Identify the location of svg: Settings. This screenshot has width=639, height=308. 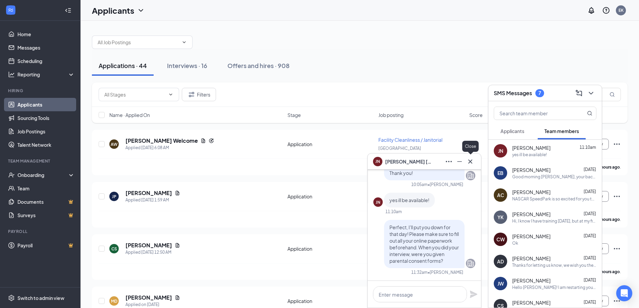
(11, 298).